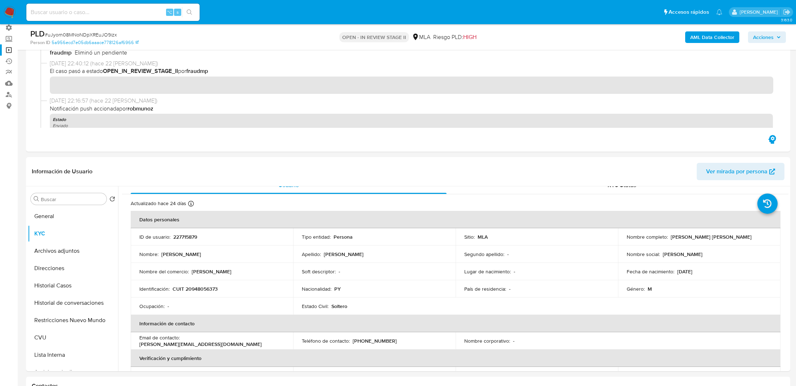 This screenshot has width=796, height=386. What do you see at coordinates (73, 216) in the screenshot?
I see `button: General` at bounding box center [73, 216].